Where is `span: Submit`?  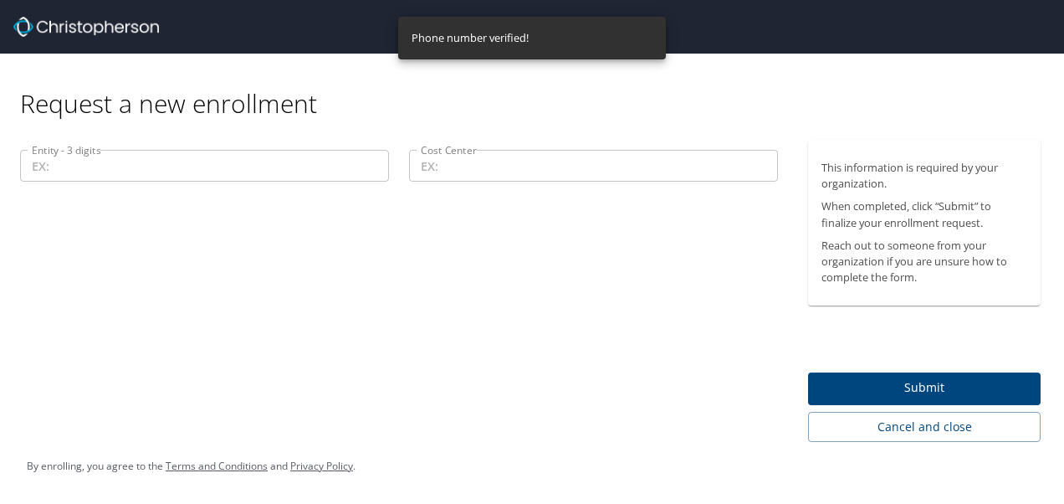 span: Submit is located at coordinates (924, 387).